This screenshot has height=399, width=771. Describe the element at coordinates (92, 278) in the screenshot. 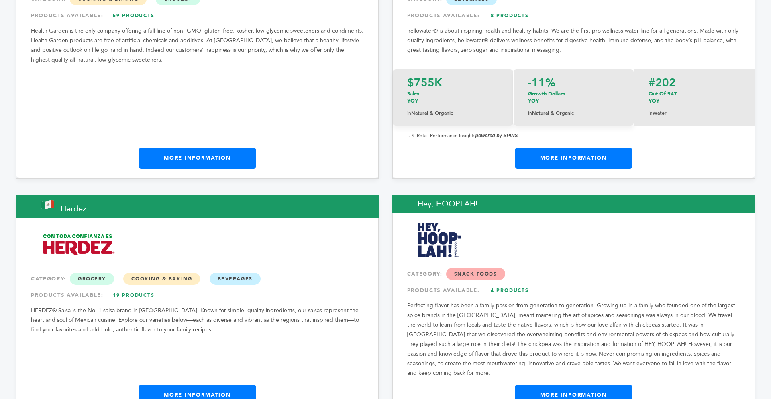

I see `span: Grocery` at that location.